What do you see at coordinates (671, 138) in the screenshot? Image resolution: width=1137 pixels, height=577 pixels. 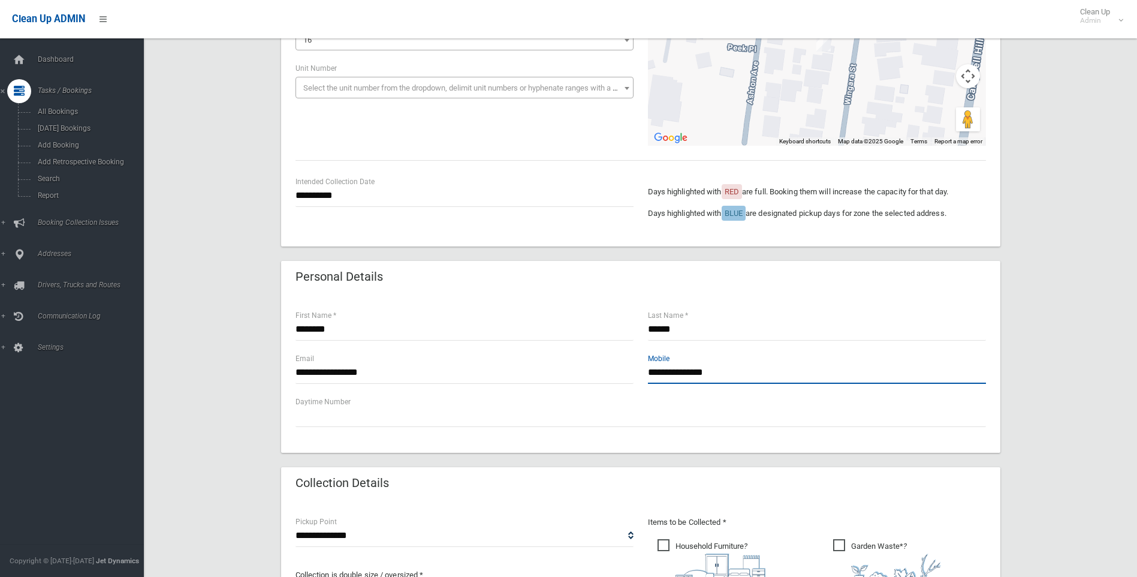 I see `img: Google` at bounding box center [671, 138].